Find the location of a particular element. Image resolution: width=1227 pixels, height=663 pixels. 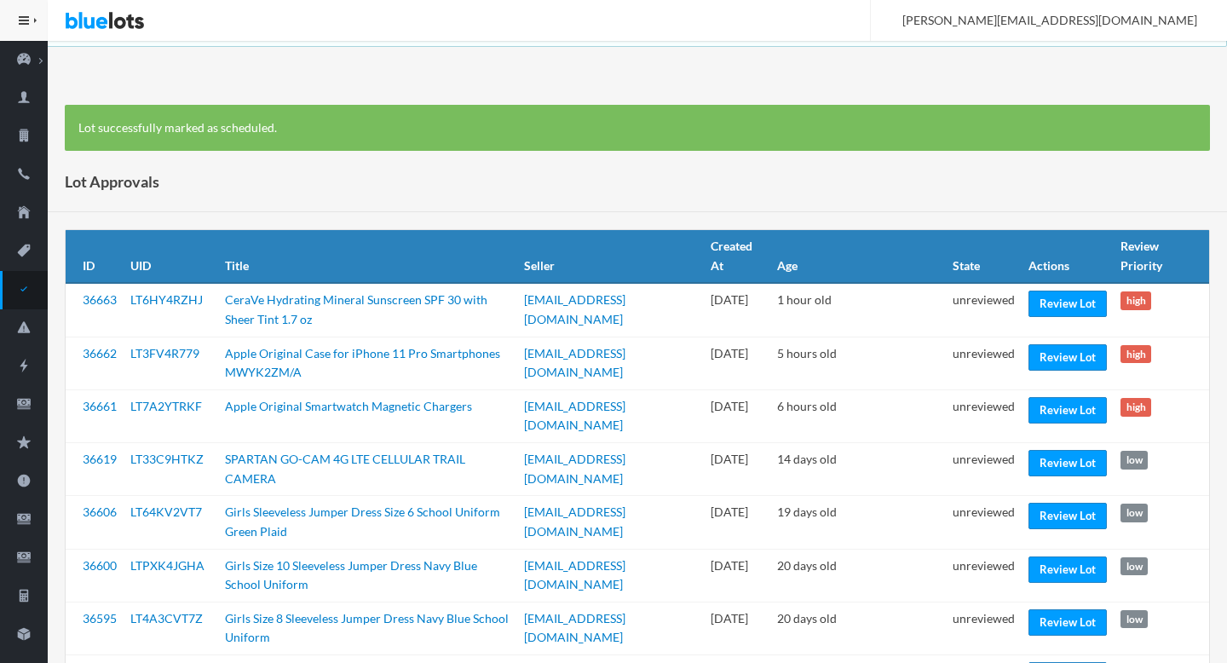

th: Review Priority is located at coordinates (1162, 257).